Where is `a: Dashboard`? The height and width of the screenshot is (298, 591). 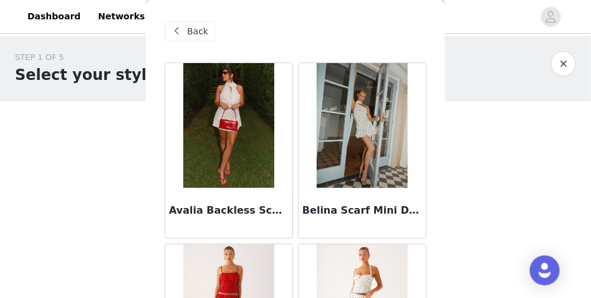
a: Dashboard is located at coordinates (54, 16).